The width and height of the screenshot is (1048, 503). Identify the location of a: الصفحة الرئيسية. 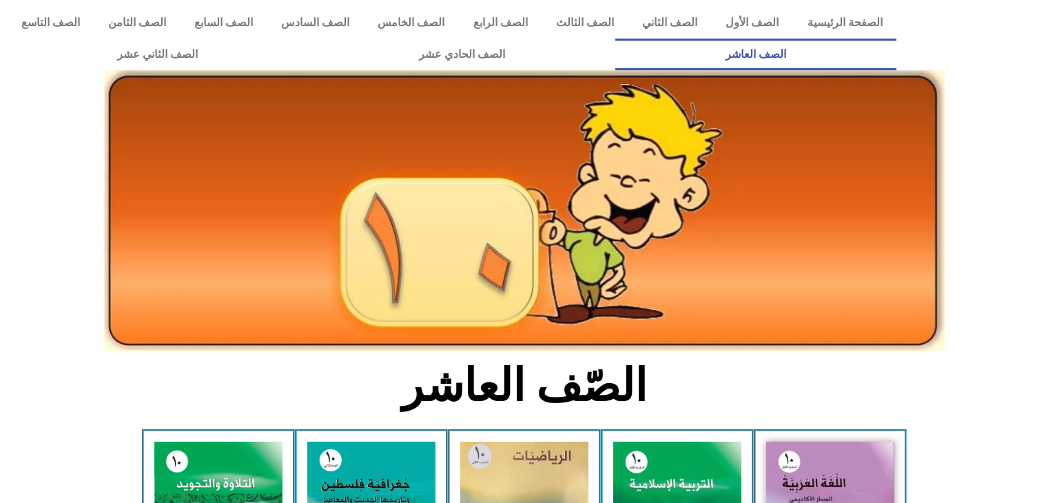
(845, 23).